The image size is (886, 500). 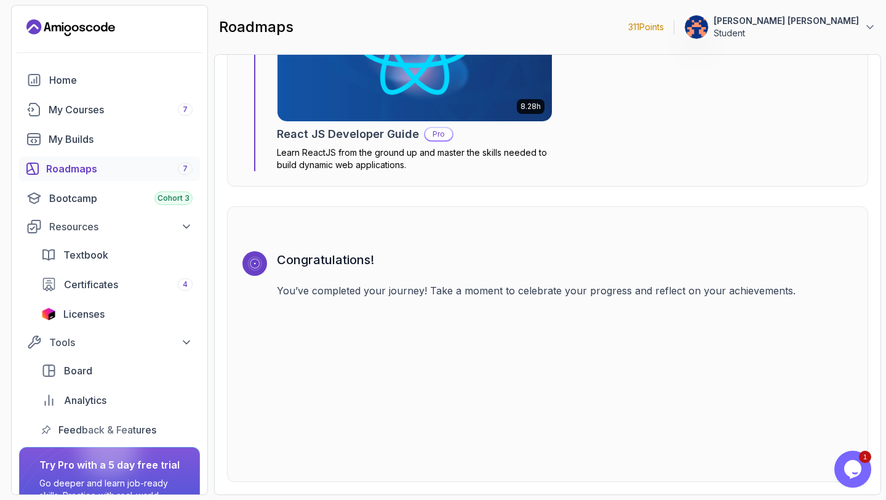 What do you see at coordinates (86, 255) in the screenshot?
I see `span: Textbook` at bounding box center [86, 255].